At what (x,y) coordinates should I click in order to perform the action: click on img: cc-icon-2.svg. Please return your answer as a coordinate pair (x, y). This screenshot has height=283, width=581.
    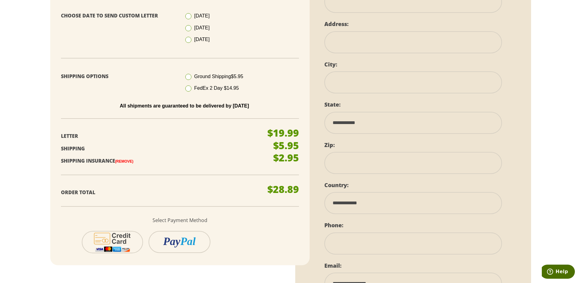
    Looking at the image, I should click on (112, 242).